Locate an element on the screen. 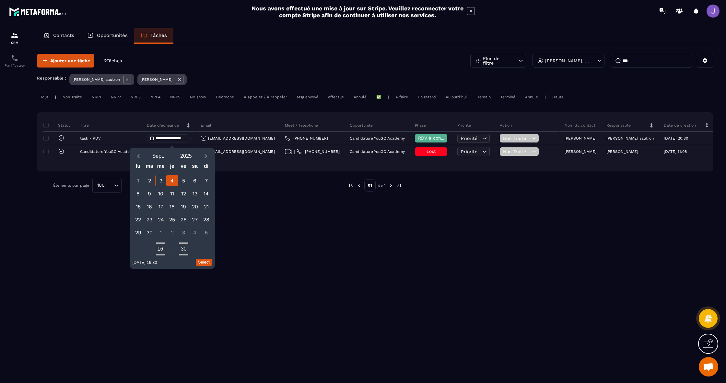 The width and height of the screenshot is (726, 383). div: Non Traité is located at coordinates (72, 97).